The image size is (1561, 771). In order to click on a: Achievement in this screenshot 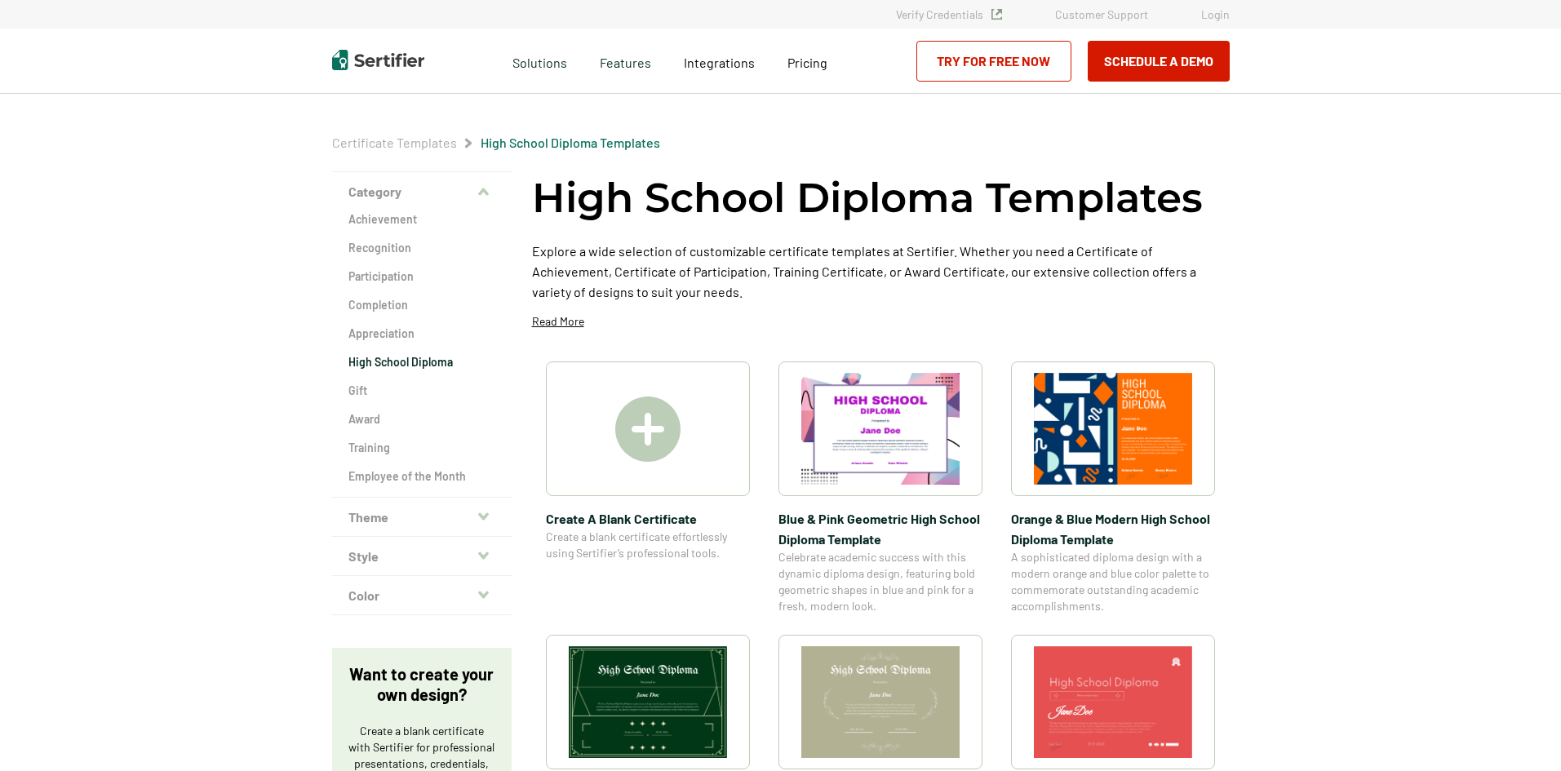, I will do `click(422, 219)`.